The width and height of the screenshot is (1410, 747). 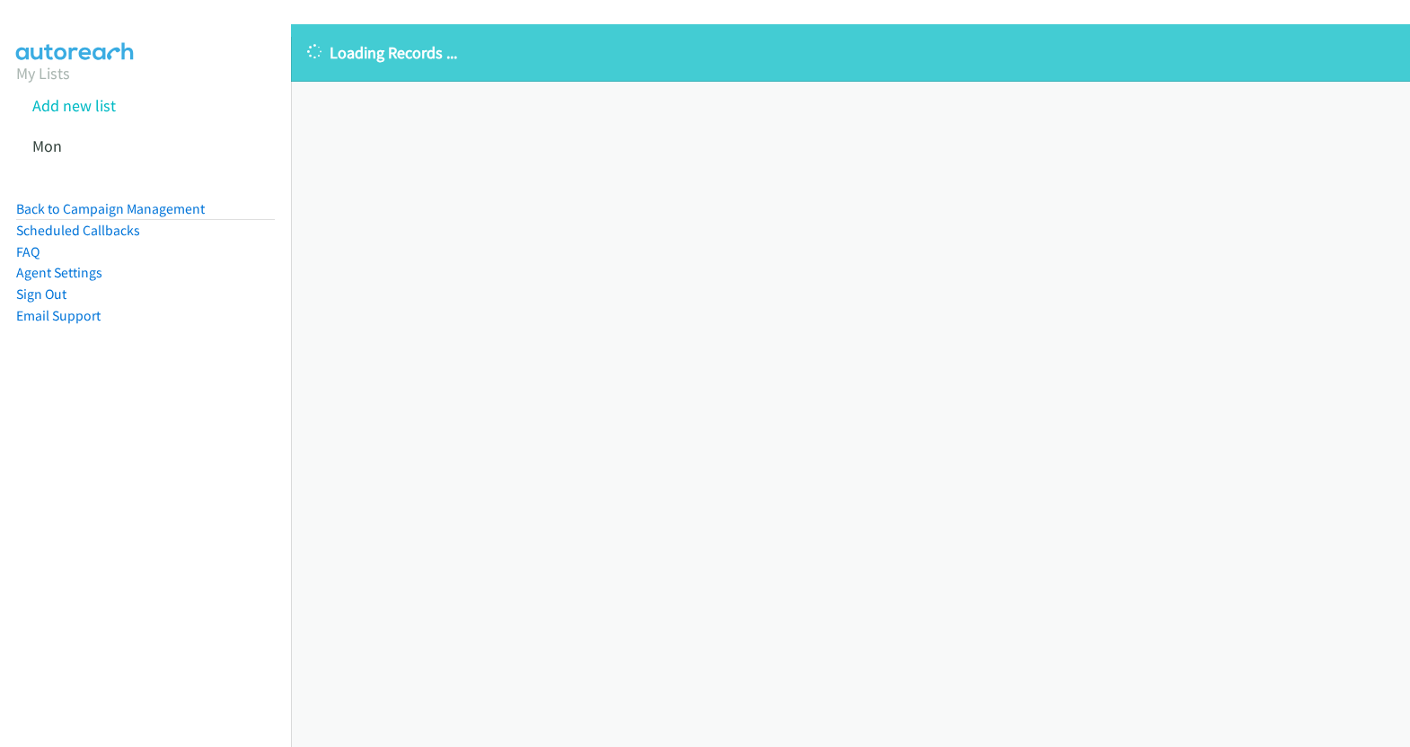 I want to click on a: Agent Settings, so click(x=59, y=272).